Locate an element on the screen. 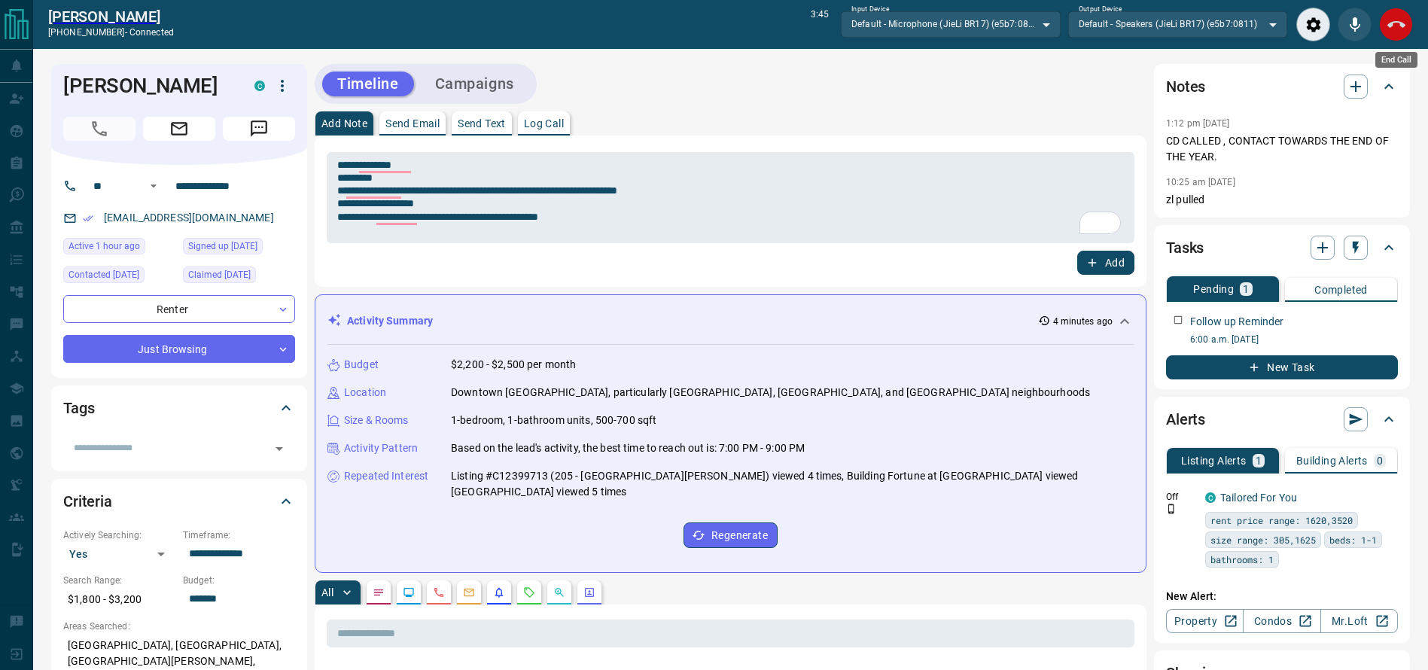 This screenshot has width=1428, height=670. p: Budget: is located at coordinates (239, 580).